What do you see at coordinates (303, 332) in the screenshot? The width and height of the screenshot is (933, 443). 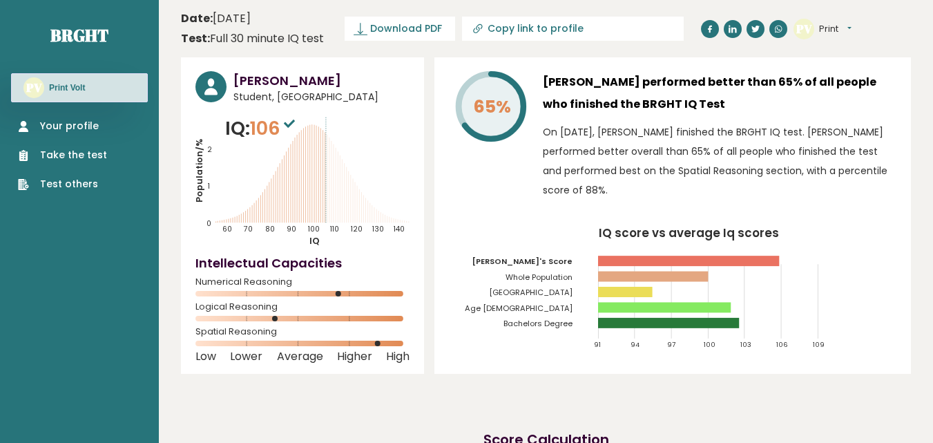 I see `span: Spatial Reasoning` at bounding box center [303, 332].